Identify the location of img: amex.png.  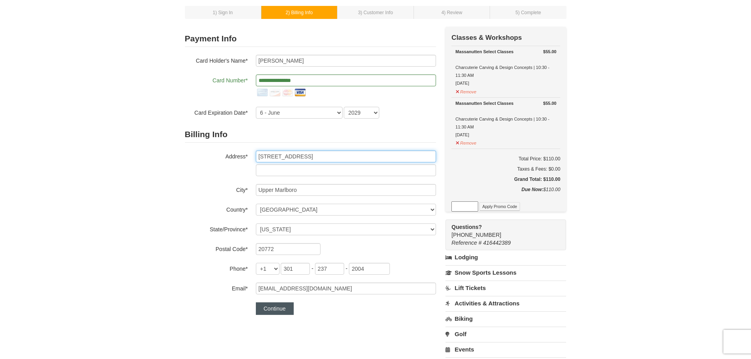
(262, 93).